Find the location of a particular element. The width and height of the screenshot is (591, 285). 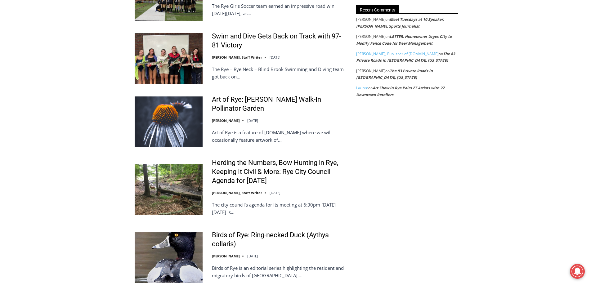

a: LETTER: Homeowner Urges City to Modify Fence Code for Deer Management is located at coordinates (404, 40).